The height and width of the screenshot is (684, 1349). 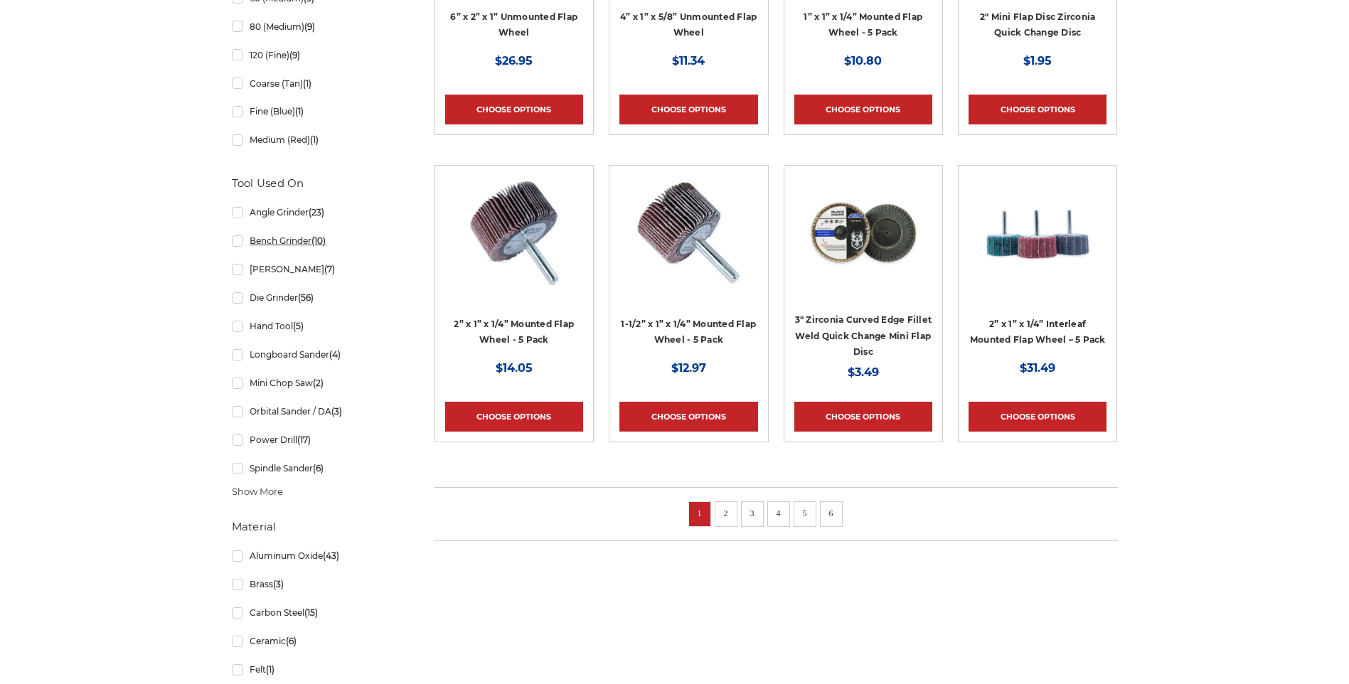 I want to click on span: (7), so click(x=329, y=269).